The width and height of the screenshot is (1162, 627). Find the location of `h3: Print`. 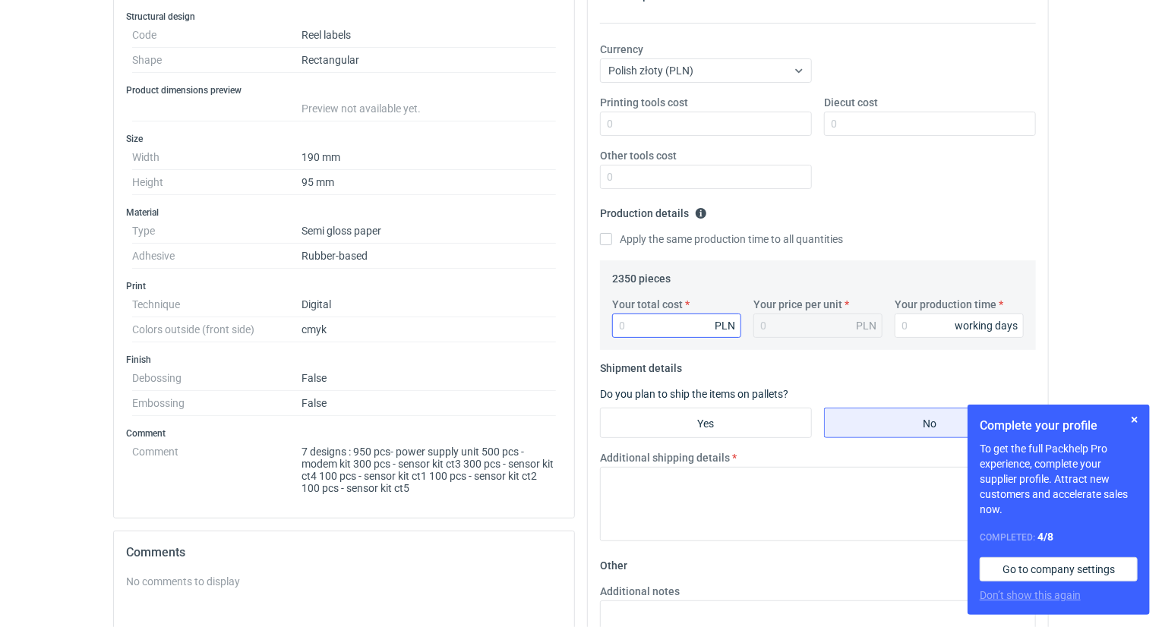

h3: Print is located at coordinates (344, 286).